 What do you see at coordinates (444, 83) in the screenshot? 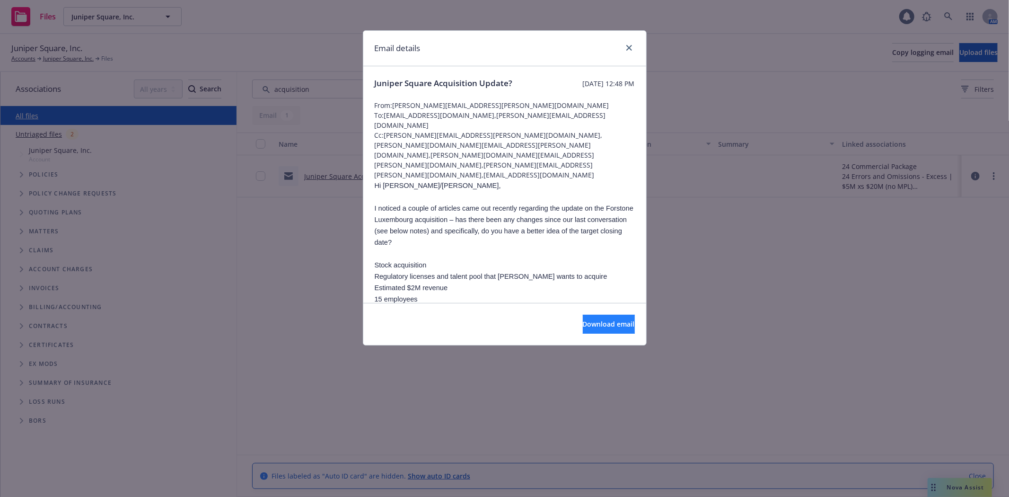
I see `span: Juniper Square Acquisition Update?` at bounding box center [444, 83].